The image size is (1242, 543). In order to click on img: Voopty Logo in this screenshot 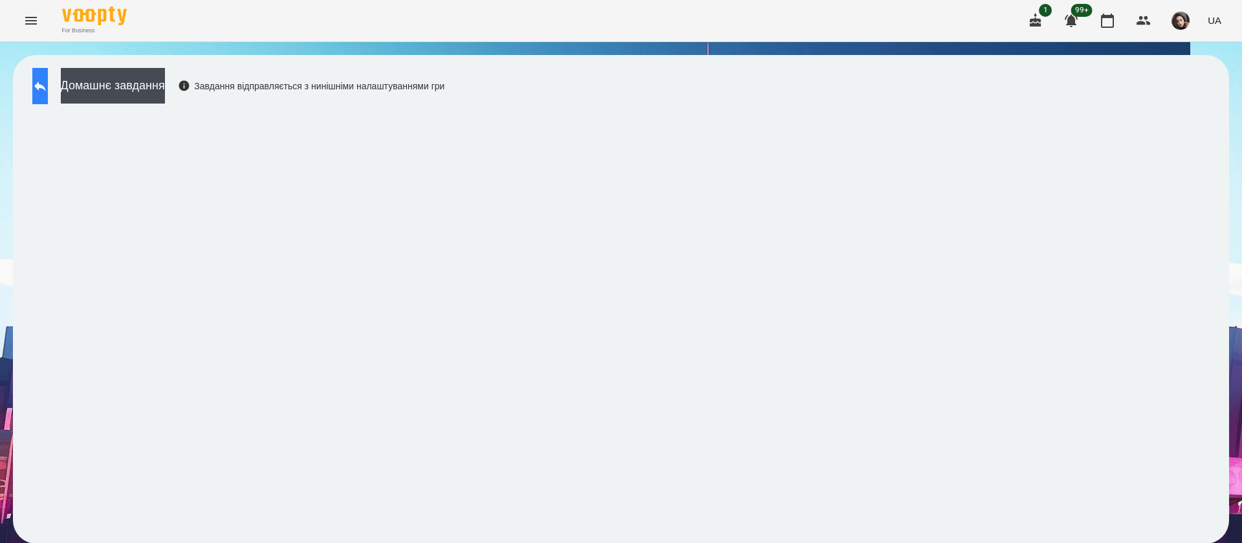, I will do `click(94, 16)`.